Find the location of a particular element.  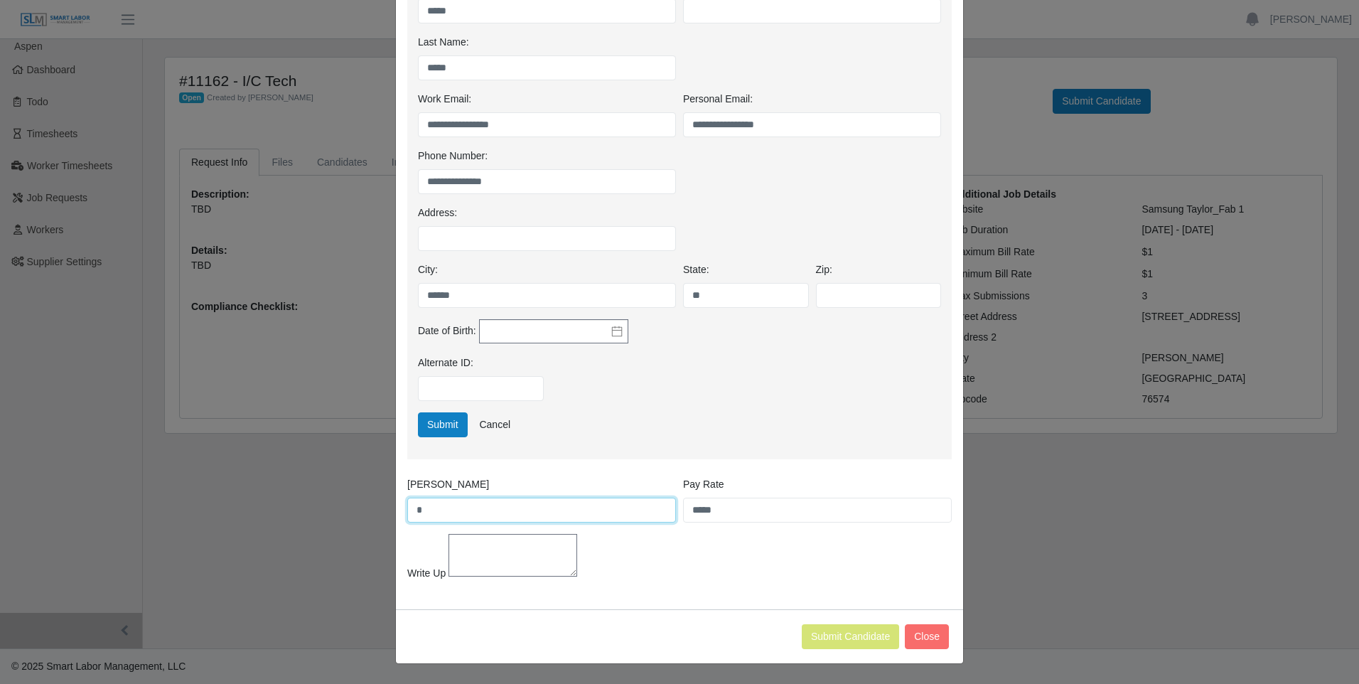

button: Submit Candidate is located at coordinates (850, 636).